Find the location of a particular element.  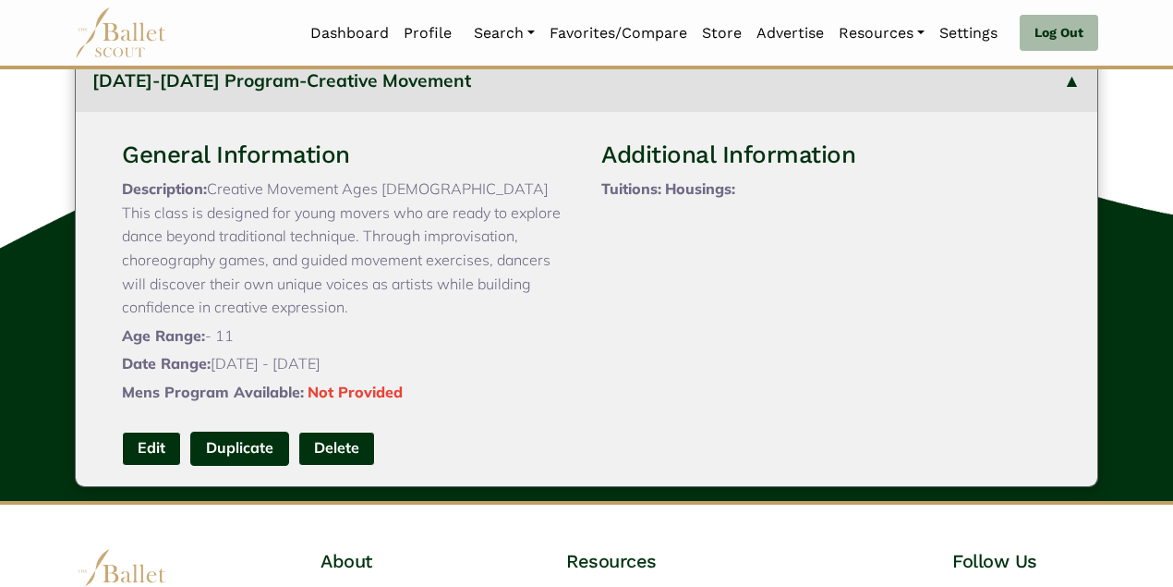

span: Mens Program Available: is located at coordinates (212, 392).